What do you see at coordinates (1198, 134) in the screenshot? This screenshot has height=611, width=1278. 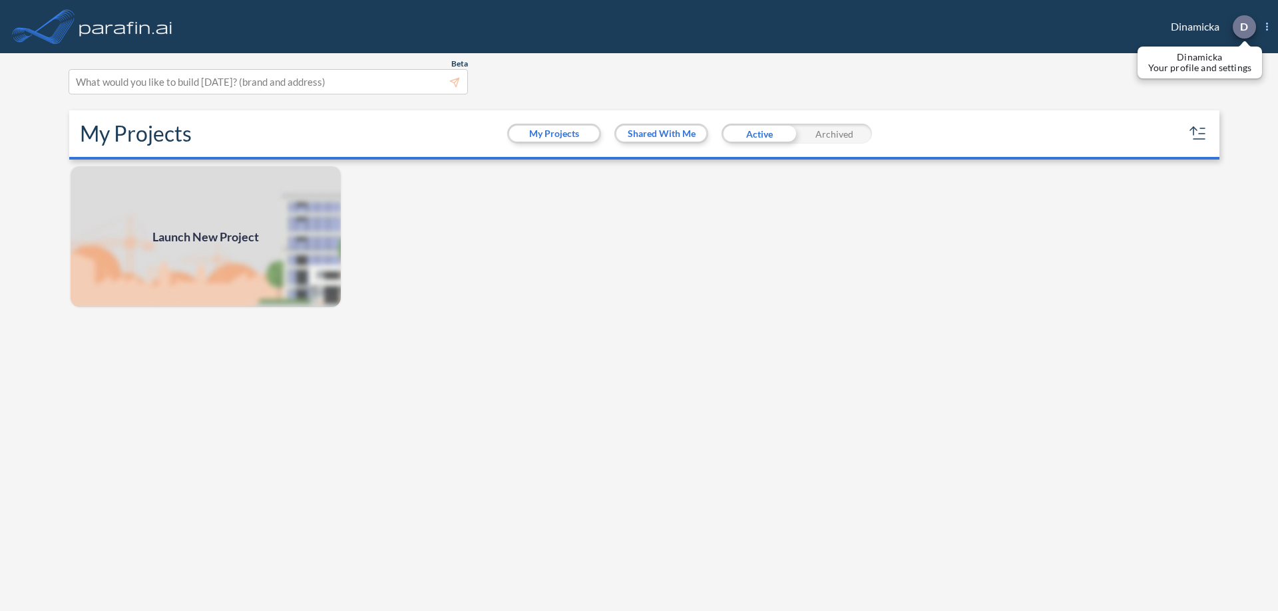 I see `button: sort` at bounding box center [1198, 134].